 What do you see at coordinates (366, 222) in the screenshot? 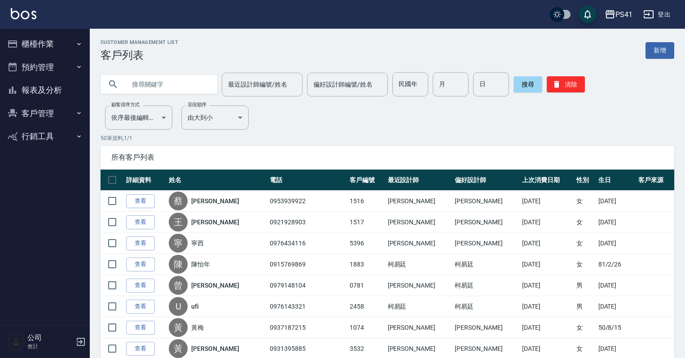
I see `td: 1517` at bounding box center [366, 222].